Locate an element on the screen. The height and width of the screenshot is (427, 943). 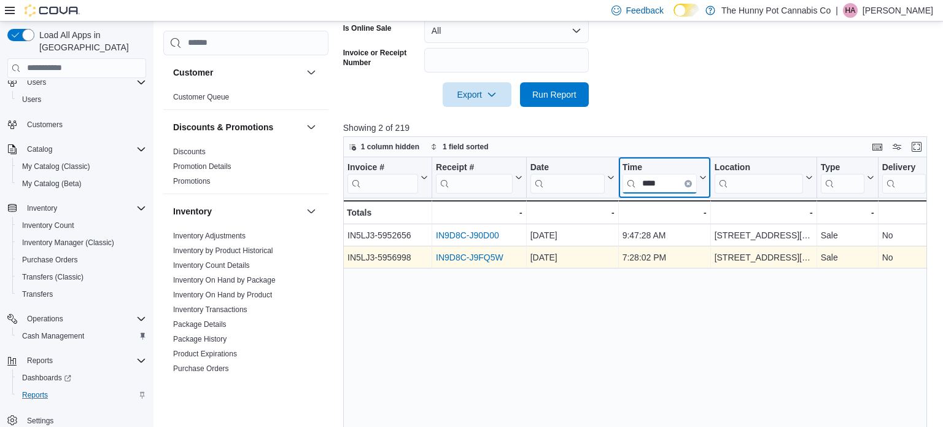
img: Cova is located at coordinates (52, 10).